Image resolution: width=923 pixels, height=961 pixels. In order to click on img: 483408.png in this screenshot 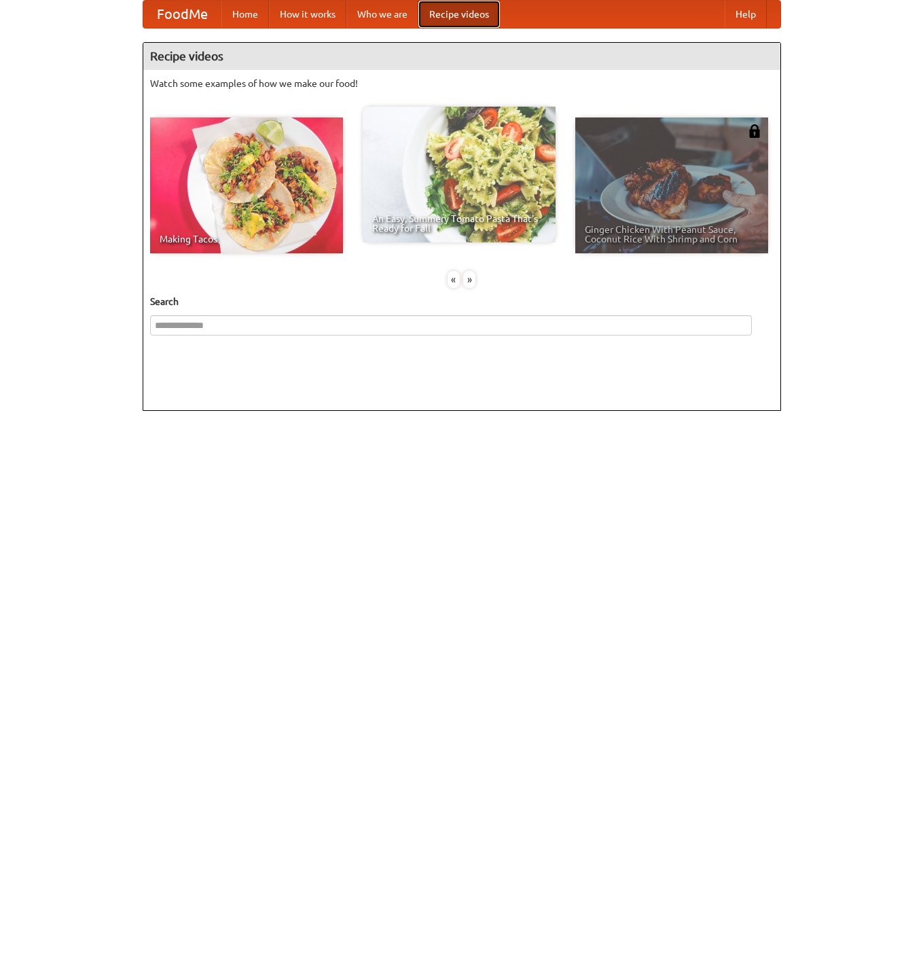, I will do `click(755, 131)`.